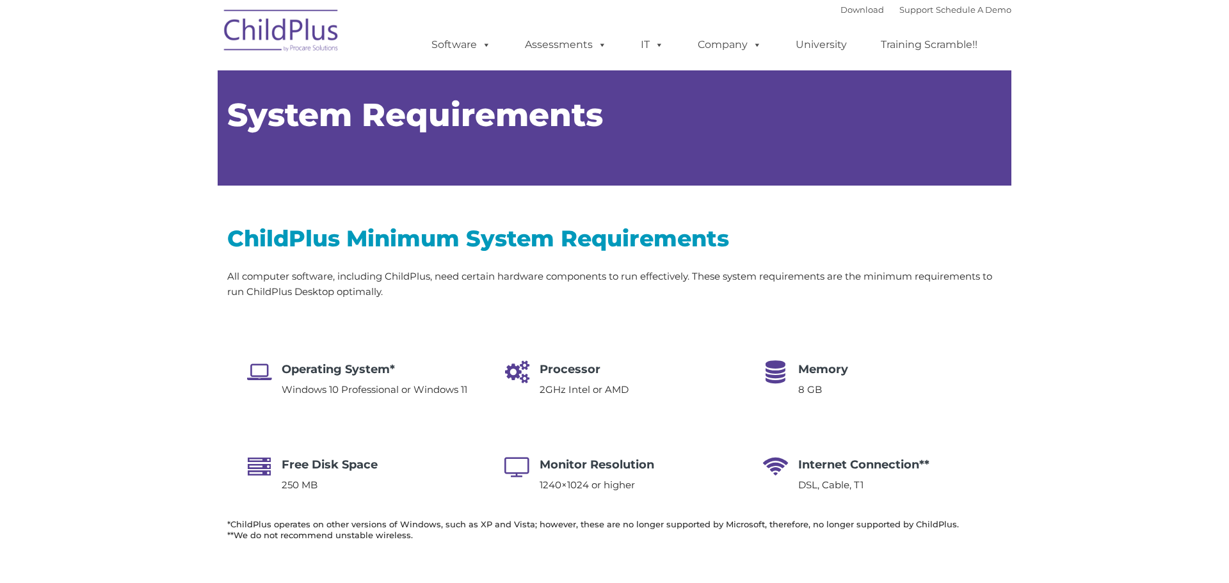  I want to click on a: Assessments, so click(566, 45).